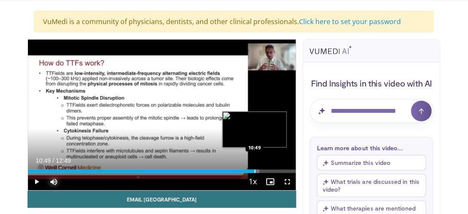 The height and width of the screenshot is (214, 468). Describe the element at coordinates (372, 148) in the screenshot. I see `p: Learn more about this video...` at that location.